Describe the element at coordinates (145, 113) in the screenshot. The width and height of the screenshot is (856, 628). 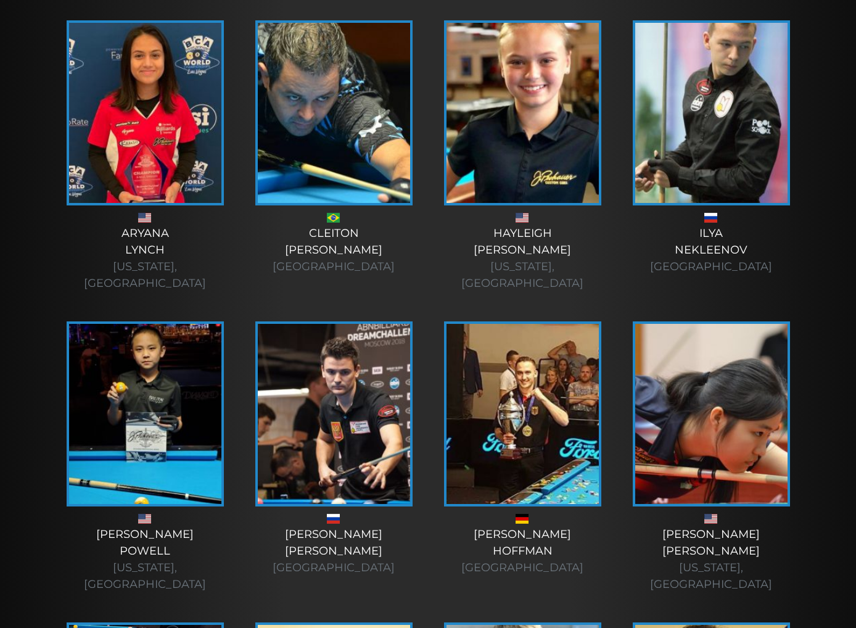
I see `img: aryana-bca-win-2-1-e1564582366468-225x320.jpg` at that location.